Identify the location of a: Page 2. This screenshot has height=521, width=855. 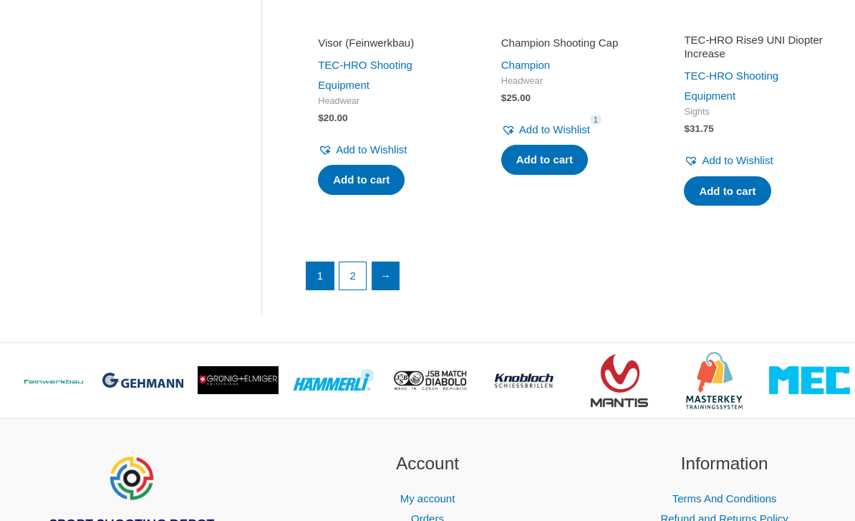
(353, 276).